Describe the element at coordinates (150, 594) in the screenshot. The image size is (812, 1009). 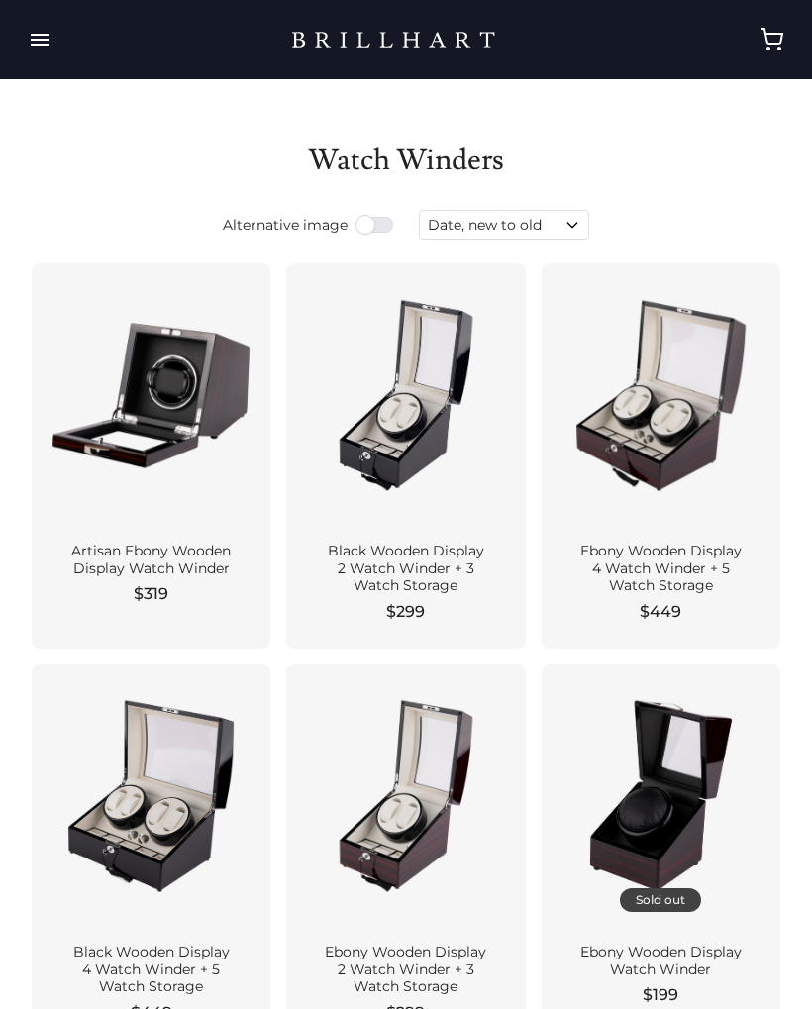
I see `span: $319` at that location.